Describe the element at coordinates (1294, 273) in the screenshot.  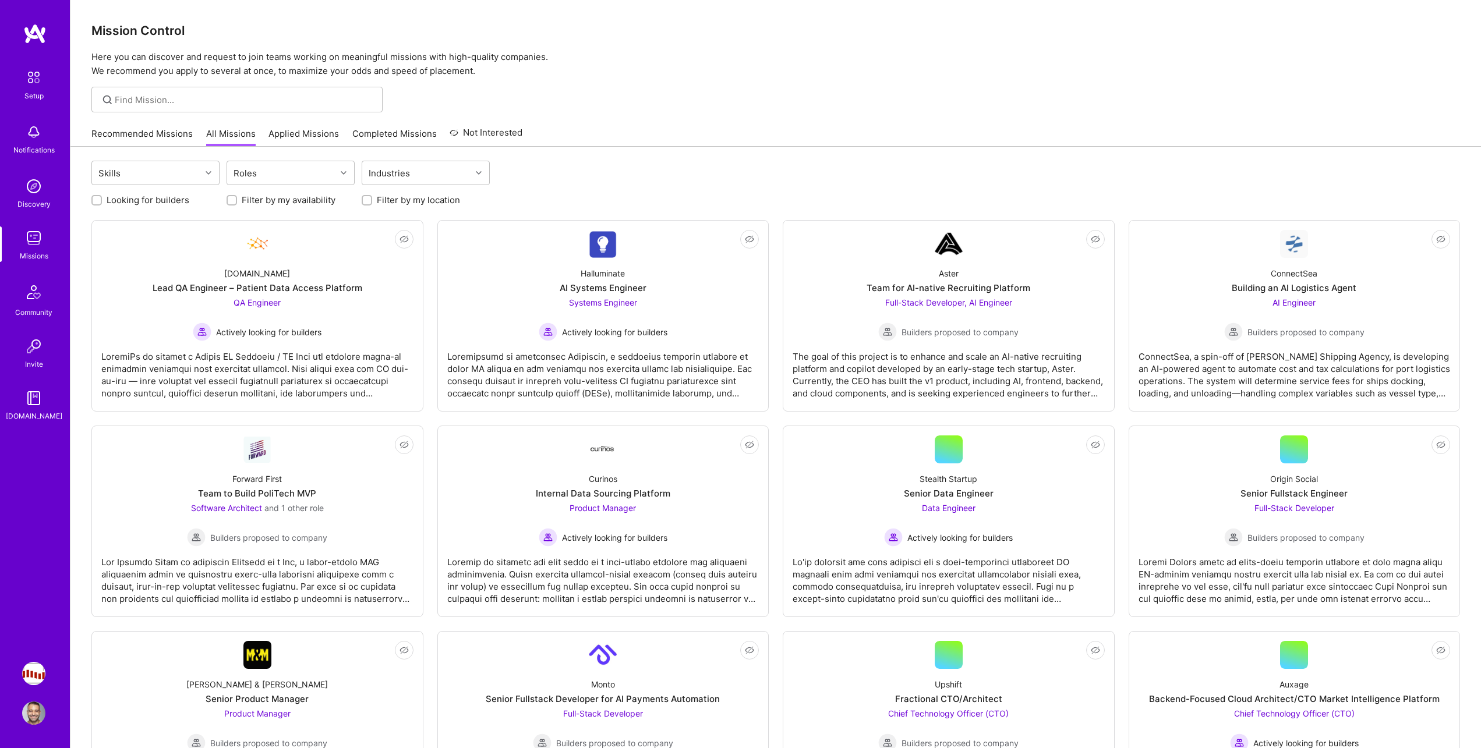
I see `div: ConnectSea` at that location.